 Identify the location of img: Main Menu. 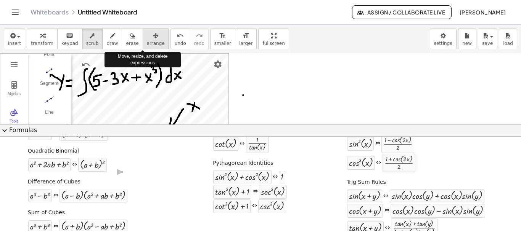
(14, 64).